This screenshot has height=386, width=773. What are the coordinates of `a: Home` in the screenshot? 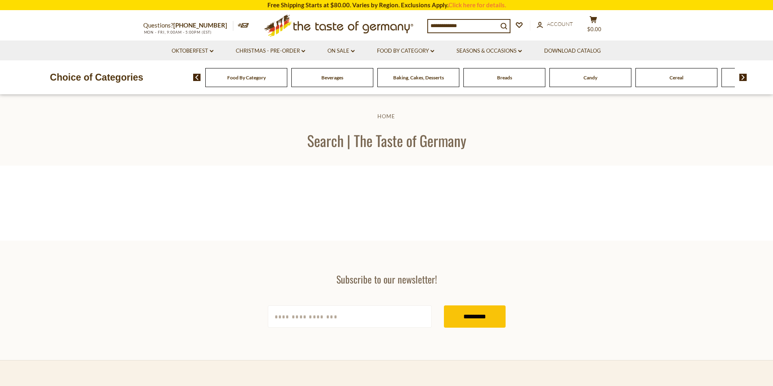 It's located at (386, 116).